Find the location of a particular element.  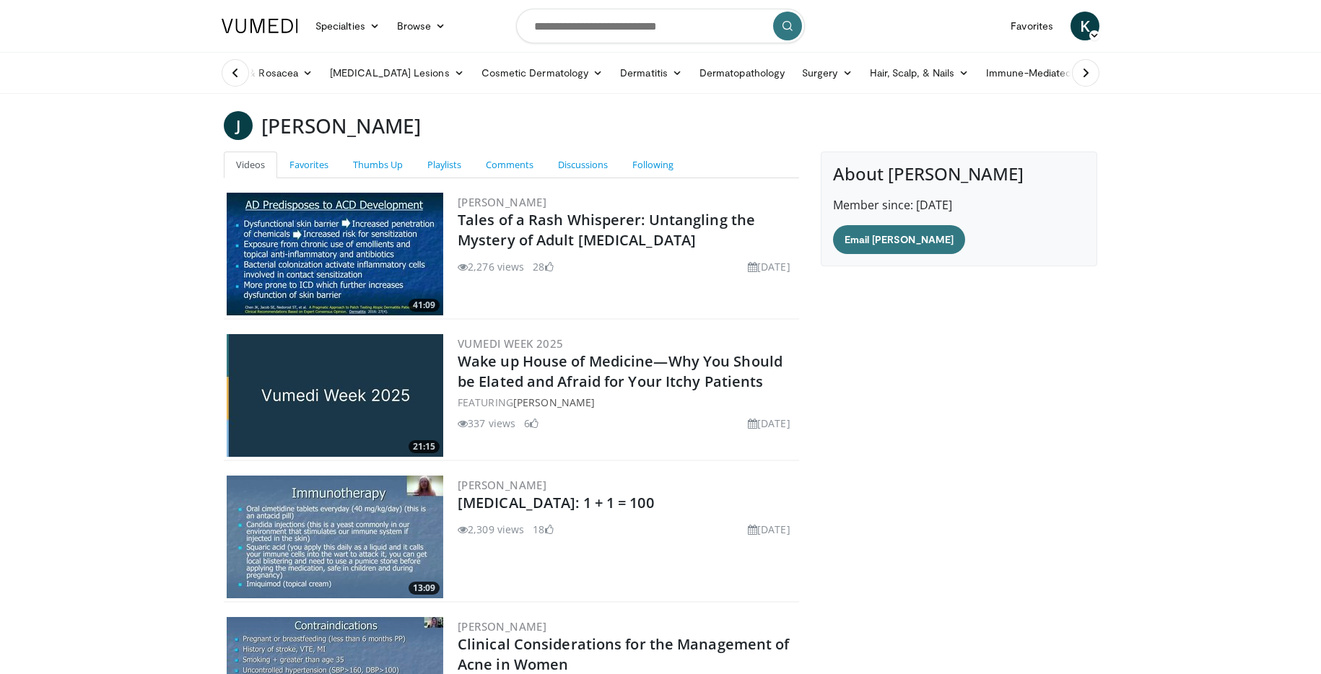

a: Hair, Scalp, & Nails is located at coordinates (919, 73).